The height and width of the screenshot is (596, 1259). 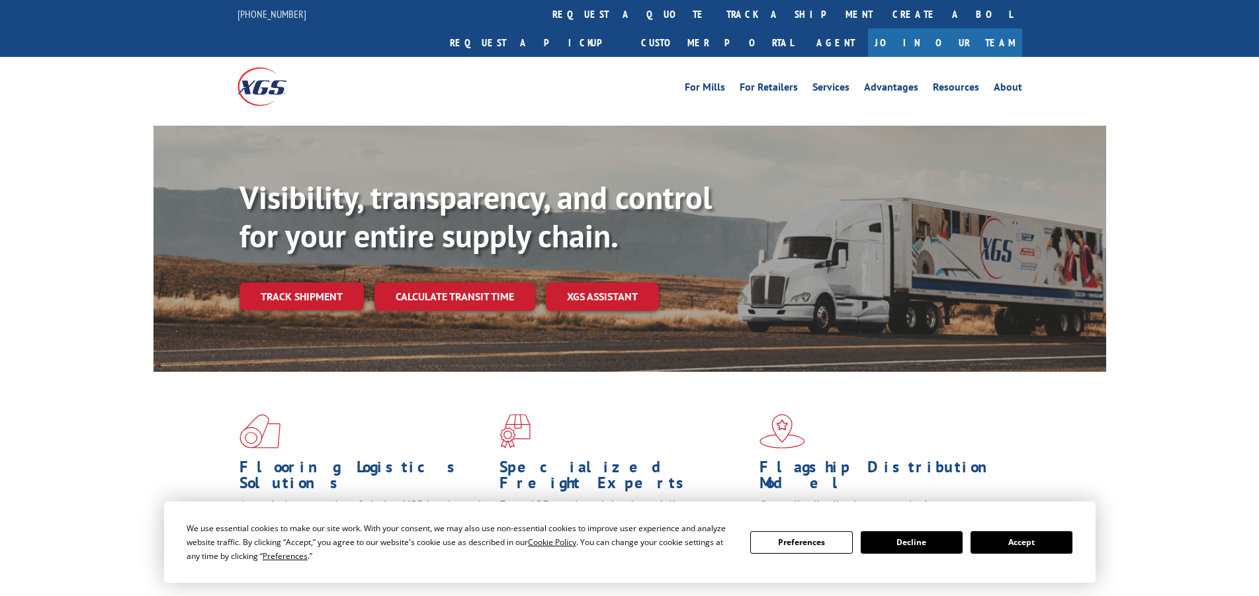 What do you see at coordinates (515, 431) in the screenshot?
I see `img: xgs-icon-focused-on-flooring-red` at bounding box center [515, 431].